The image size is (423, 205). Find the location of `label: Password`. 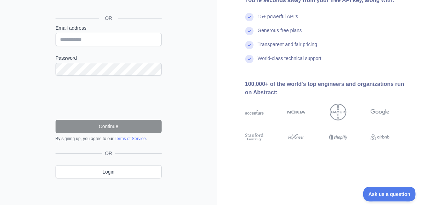

label: Password is located at coordinates (109, 58).